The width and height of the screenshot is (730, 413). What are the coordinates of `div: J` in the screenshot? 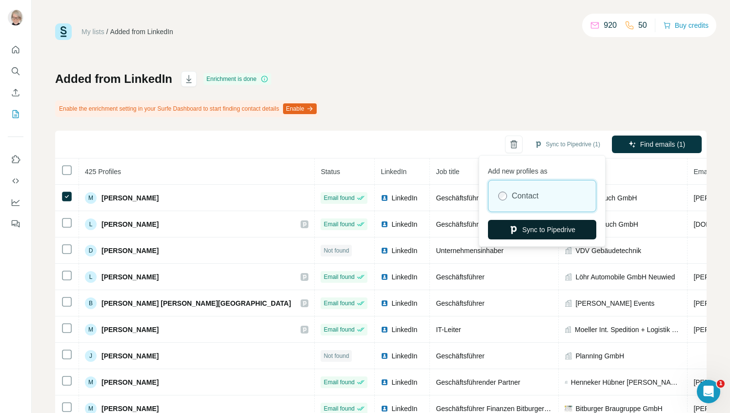 It's located at (91, 356).